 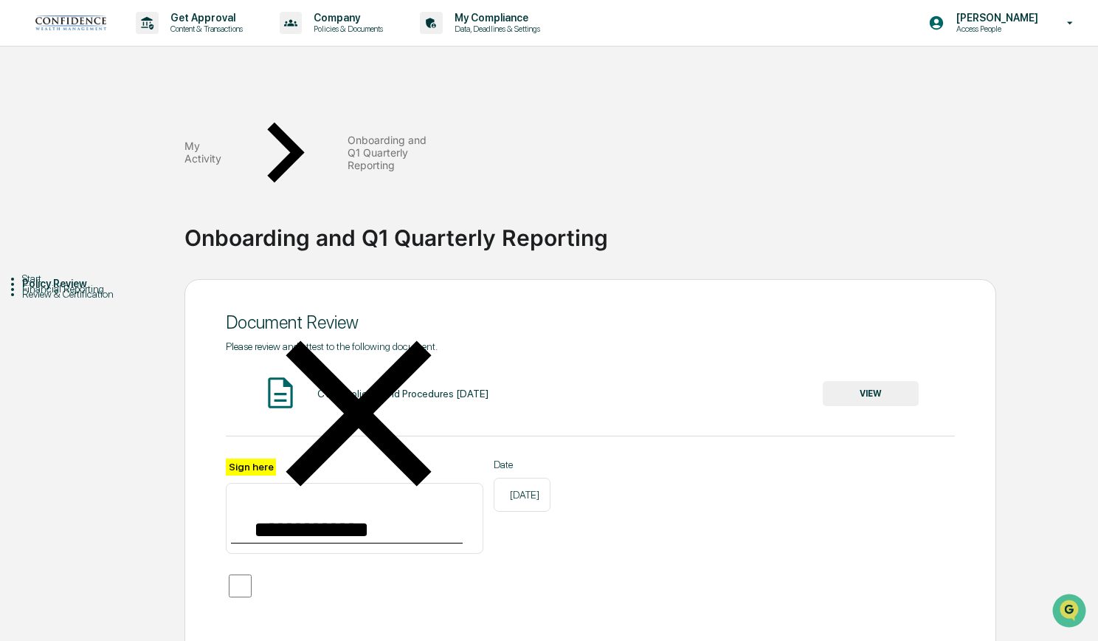 I want to click on p: How can we help?, so click(x=142, y=42).